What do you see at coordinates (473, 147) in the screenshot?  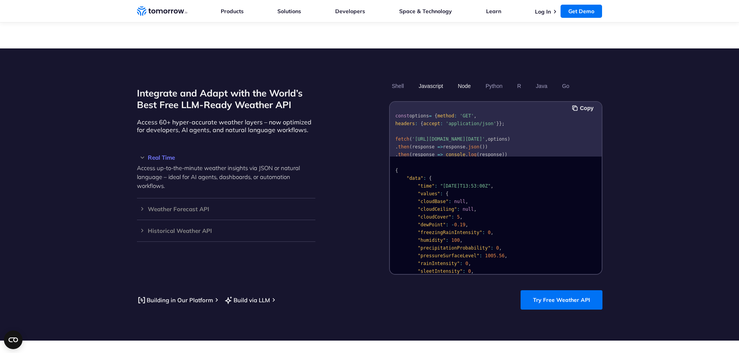 I see `span: json` at bounding box center [473, 147].